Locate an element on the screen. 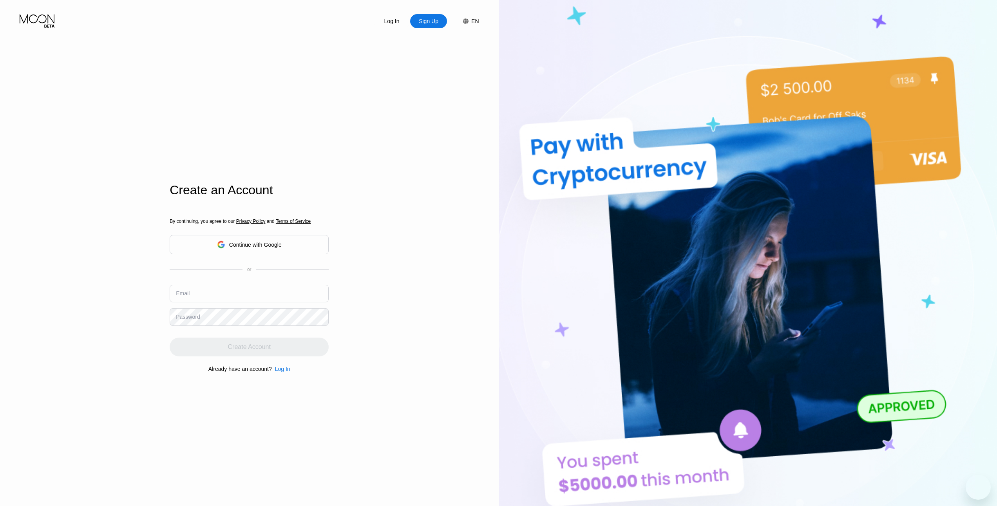 The image size is (997, 506). div: Password is located at coordinates (188, 317).